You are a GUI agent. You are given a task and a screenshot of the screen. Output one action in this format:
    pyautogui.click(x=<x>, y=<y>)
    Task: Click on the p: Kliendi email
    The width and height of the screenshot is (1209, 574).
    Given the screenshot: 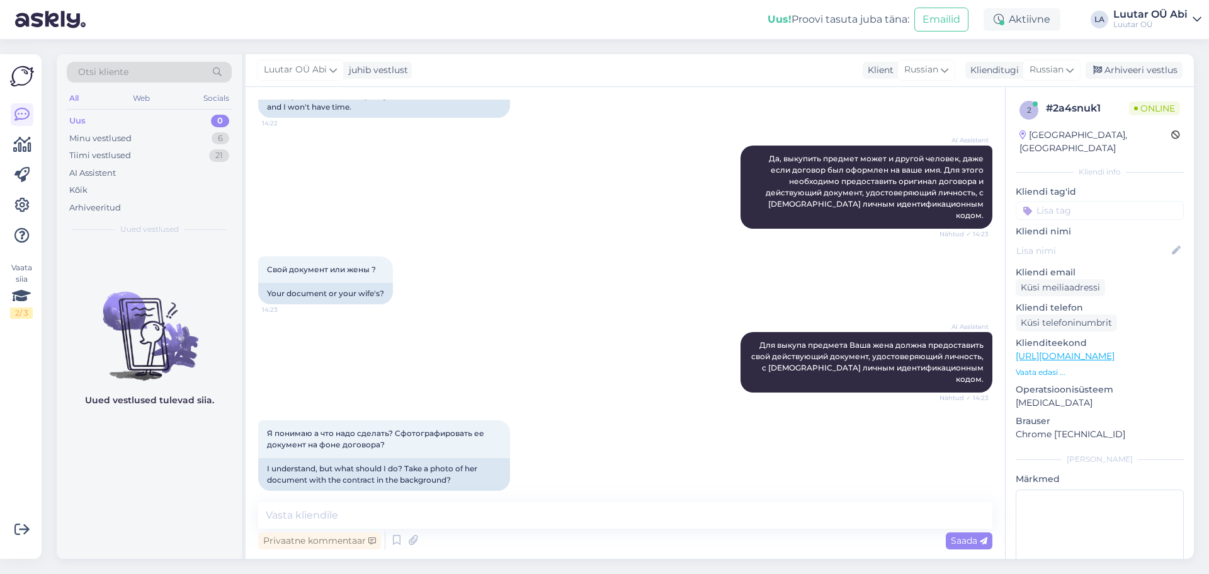 What is the action you would take?
    pyautogui.click(x=1100, y=272)
    